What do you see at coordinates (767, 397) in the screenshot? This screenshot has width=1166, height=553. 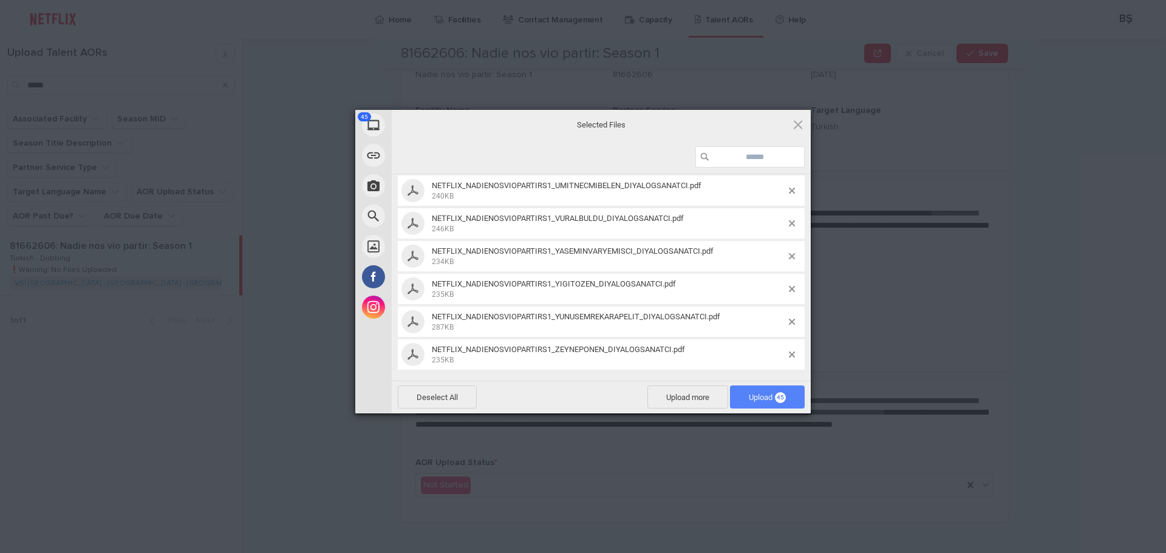 I see `span: Upload` at bounding box center [767, 397].